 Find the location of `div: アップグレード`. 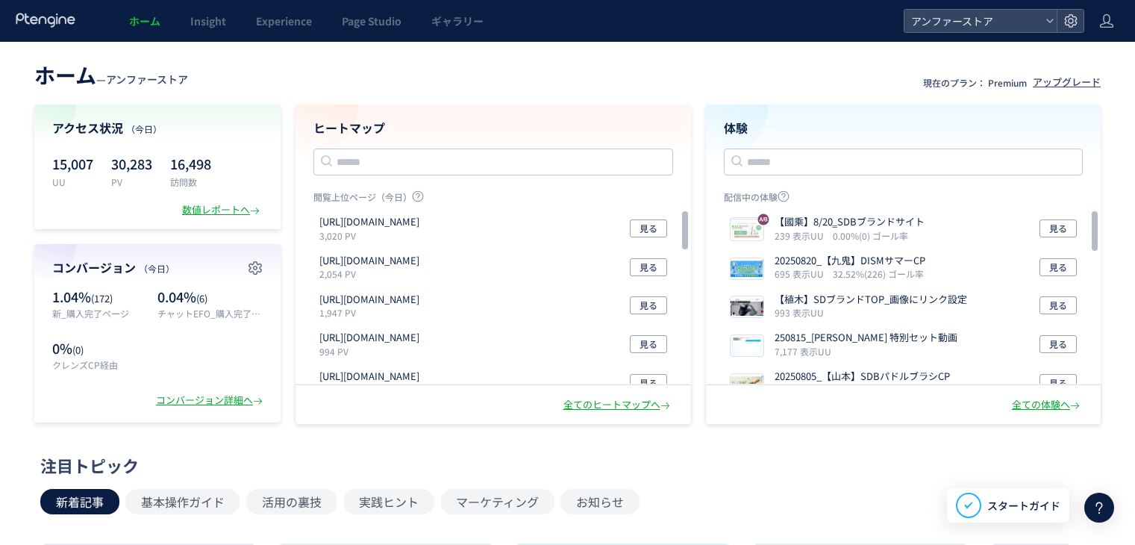

div: アップグレード is located at coordinates (1066, 82).